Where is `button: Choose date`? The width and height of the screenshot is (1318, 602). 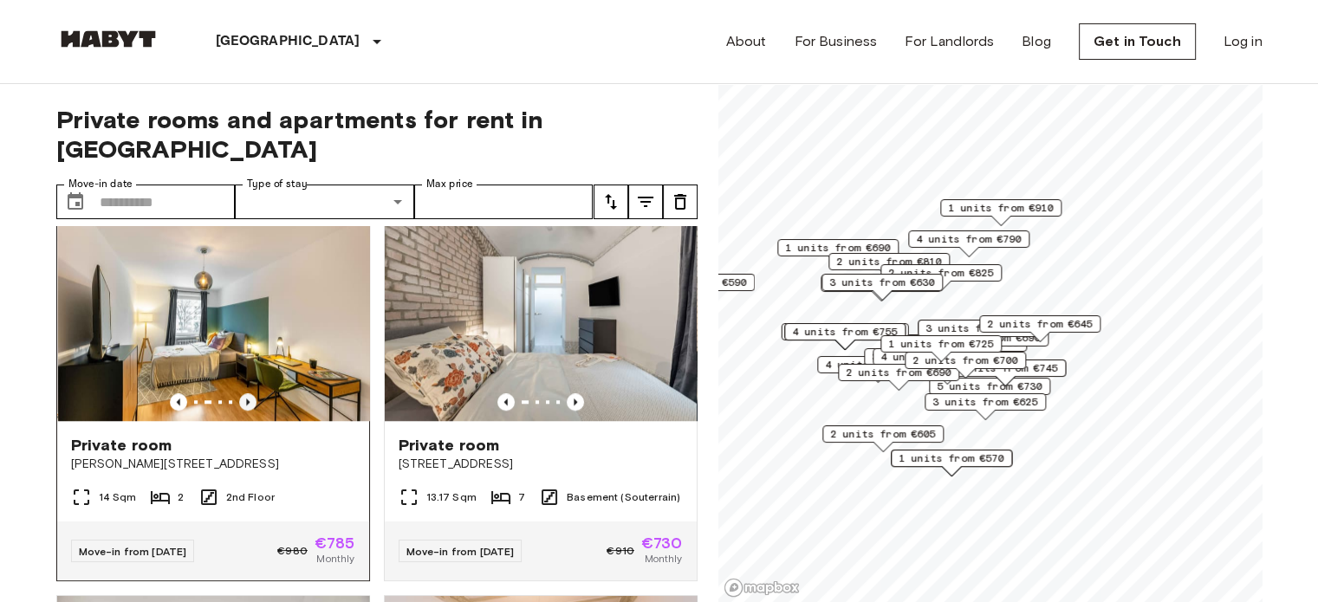 button: Choose date is located at coordinates (75, 202).